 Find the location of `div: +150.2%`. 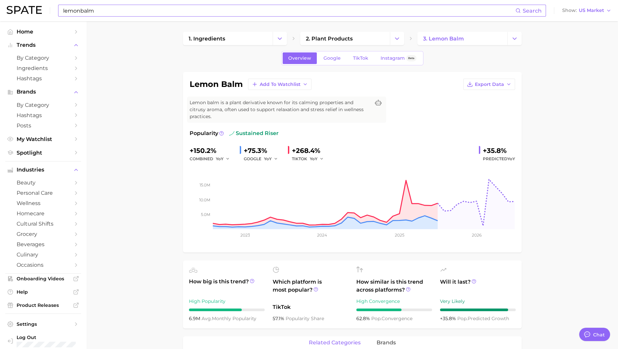

div: +150.2% is located at coordinates (212, 151).